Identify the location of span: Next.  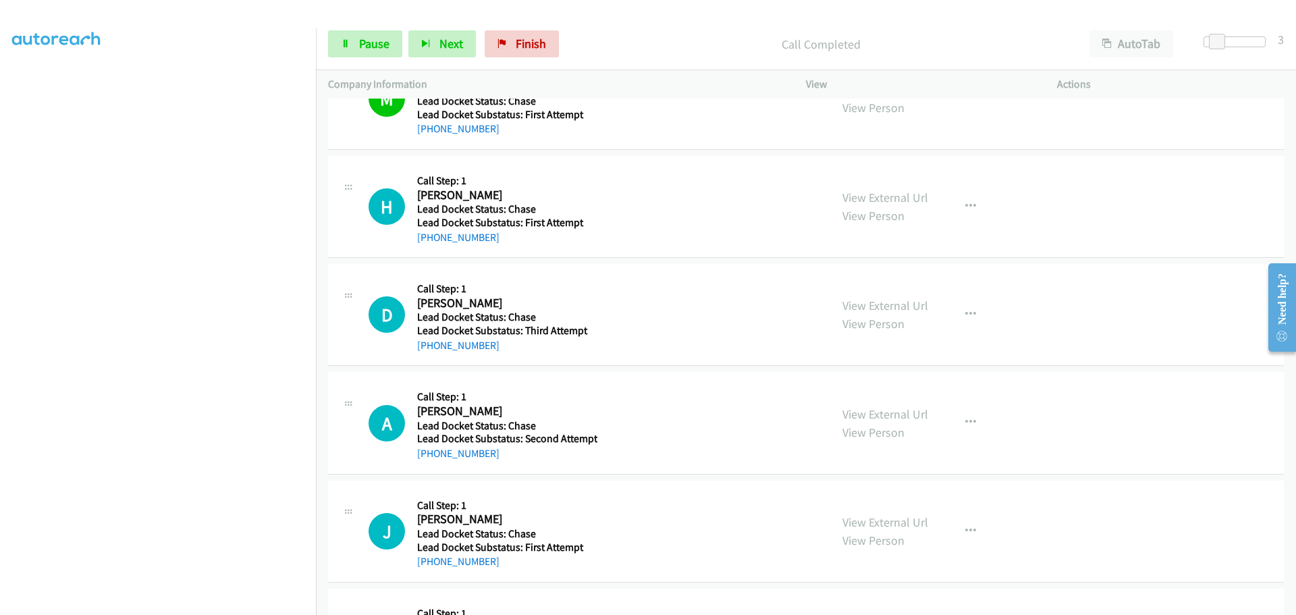
(451, 43).